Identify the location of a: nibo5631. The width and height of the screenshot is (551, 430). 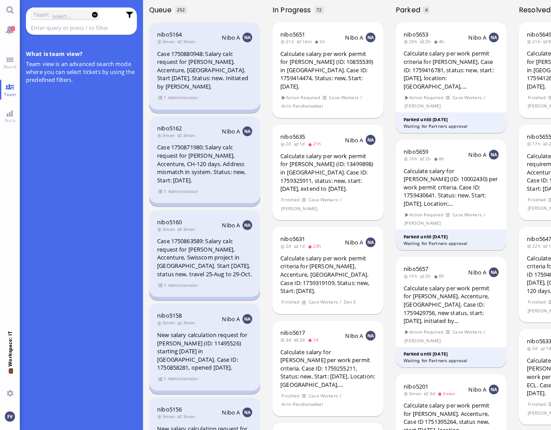
(293, 239).